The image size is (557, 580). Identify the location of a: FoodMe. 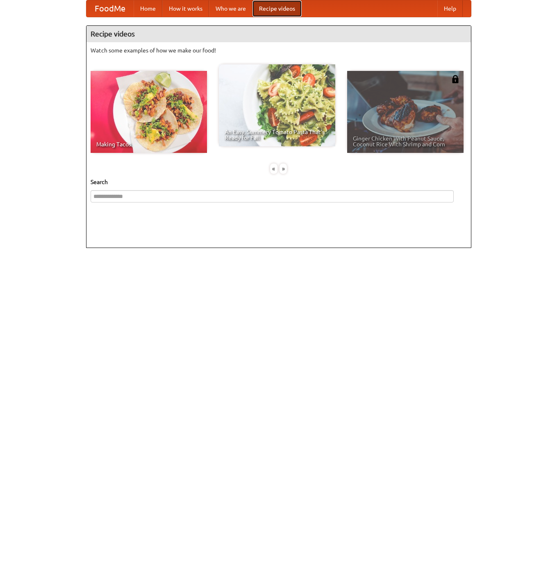
(110, 9).